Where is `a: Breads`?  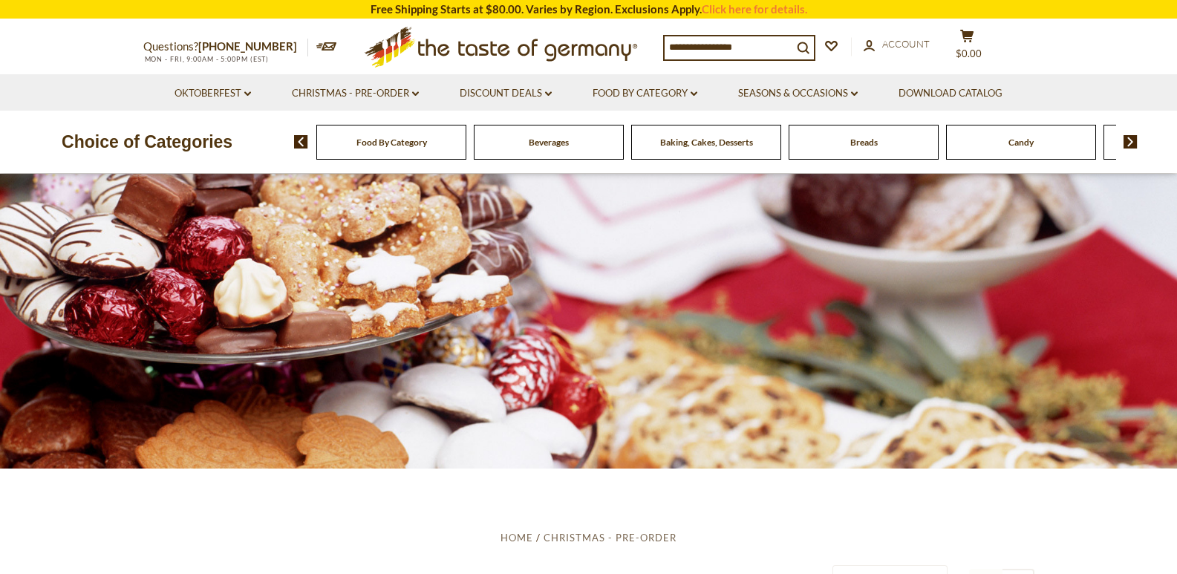 a: Breads is located at coordinates (864, 142).